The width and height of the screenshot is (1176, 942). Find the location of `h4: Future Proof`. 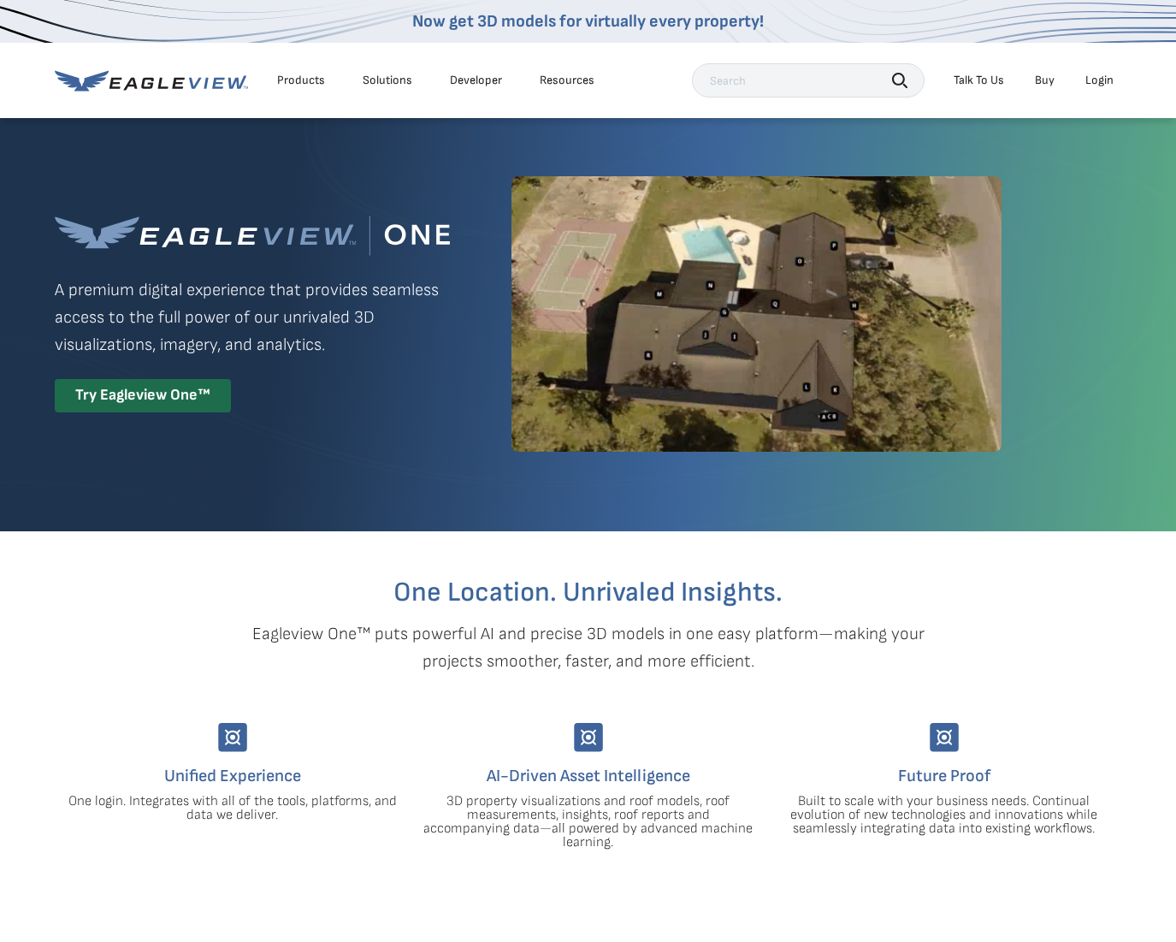

h4: Future Proof is located at coordinates (944, 776).